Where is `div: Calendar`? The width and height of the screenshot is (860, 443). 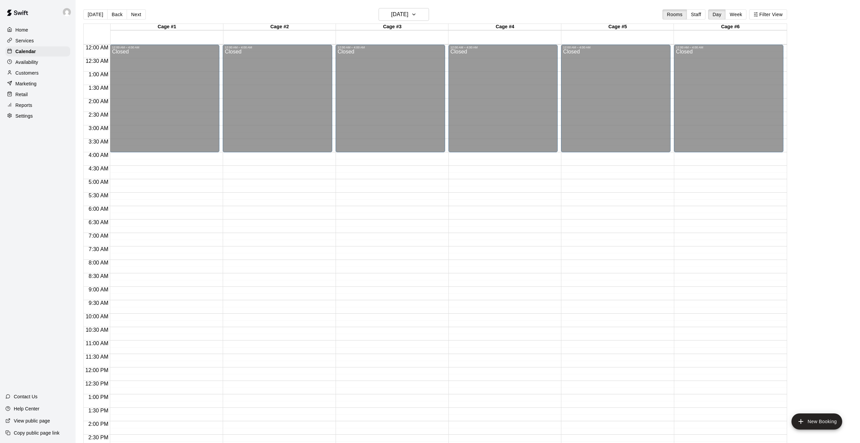 div: Calendar is located at coordinates (38, 51).